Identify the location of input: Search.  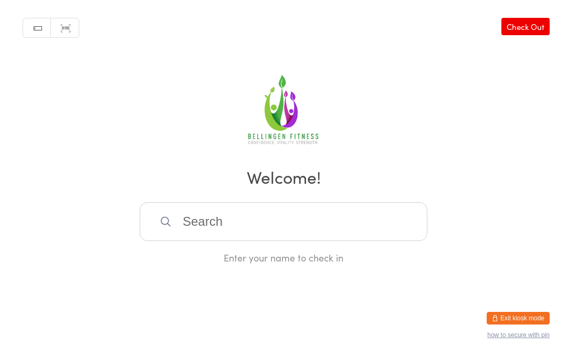
(284, 222).